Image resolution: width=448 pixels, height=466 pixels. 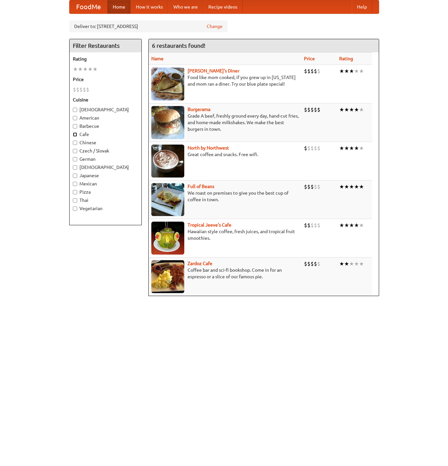 What do you see at coordinates (105, 46) in the screenshot?
I see `h4: Filter Restaurants` at bounding box center [105, 46].